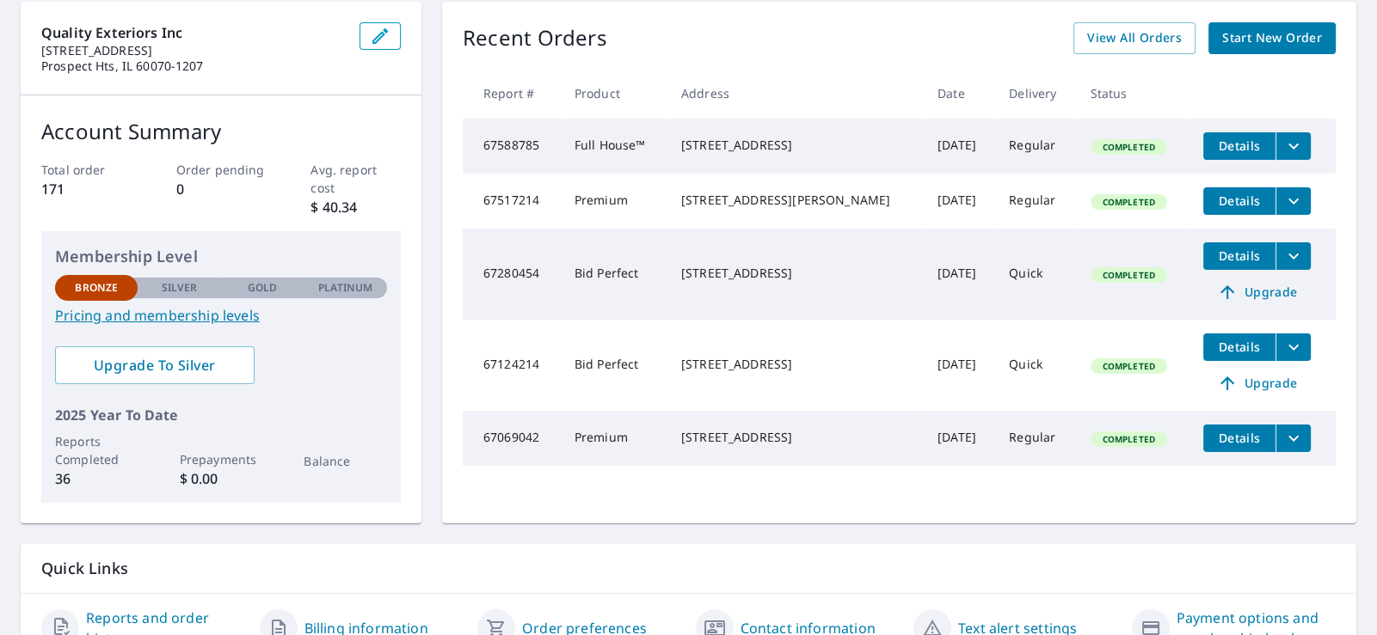 The width and height of the screenshot is (1377, 635). What do you see at coordinates (221, 169) in the screenshot?
I see `p: Order pending` at bounding box center [221, 169].